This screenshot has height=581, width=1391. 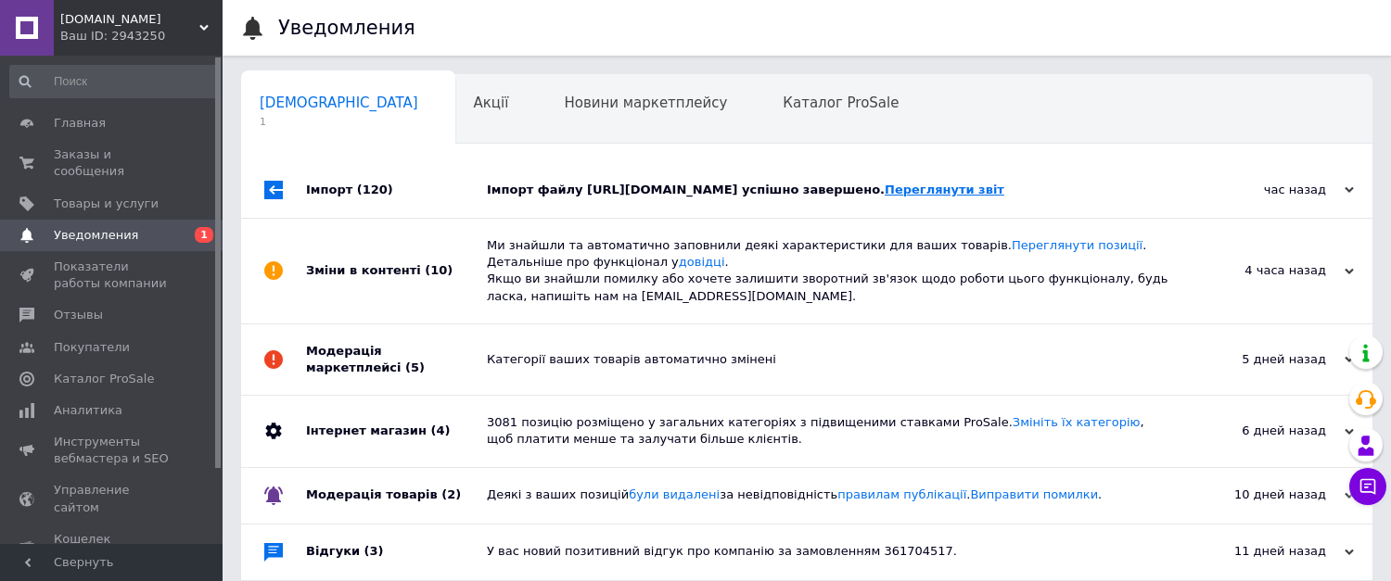 I want to click on a: Виправити помилки, so click(x=1034, y=494).